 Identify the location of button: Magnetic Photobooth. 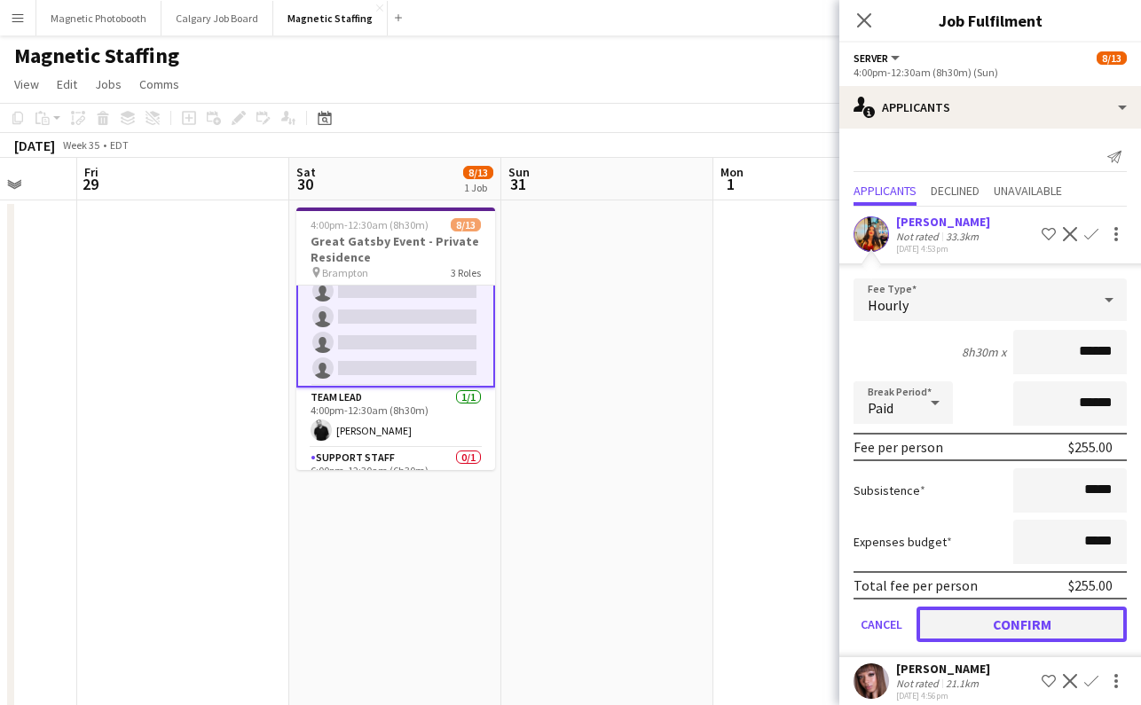
(98, 18).